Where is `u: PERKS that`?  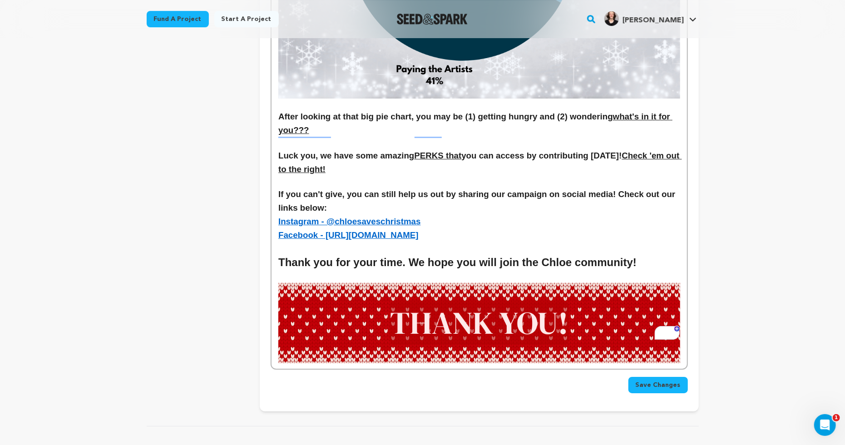 u: PERKS that is located at coordinates (438, 155).